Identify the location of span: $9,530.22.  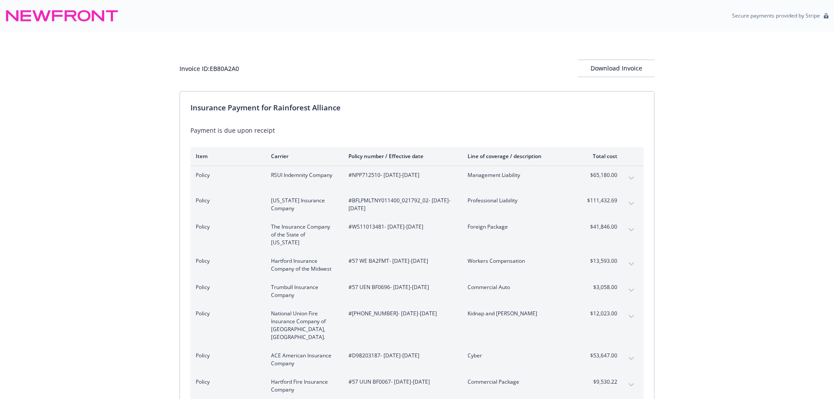
(601, 382).